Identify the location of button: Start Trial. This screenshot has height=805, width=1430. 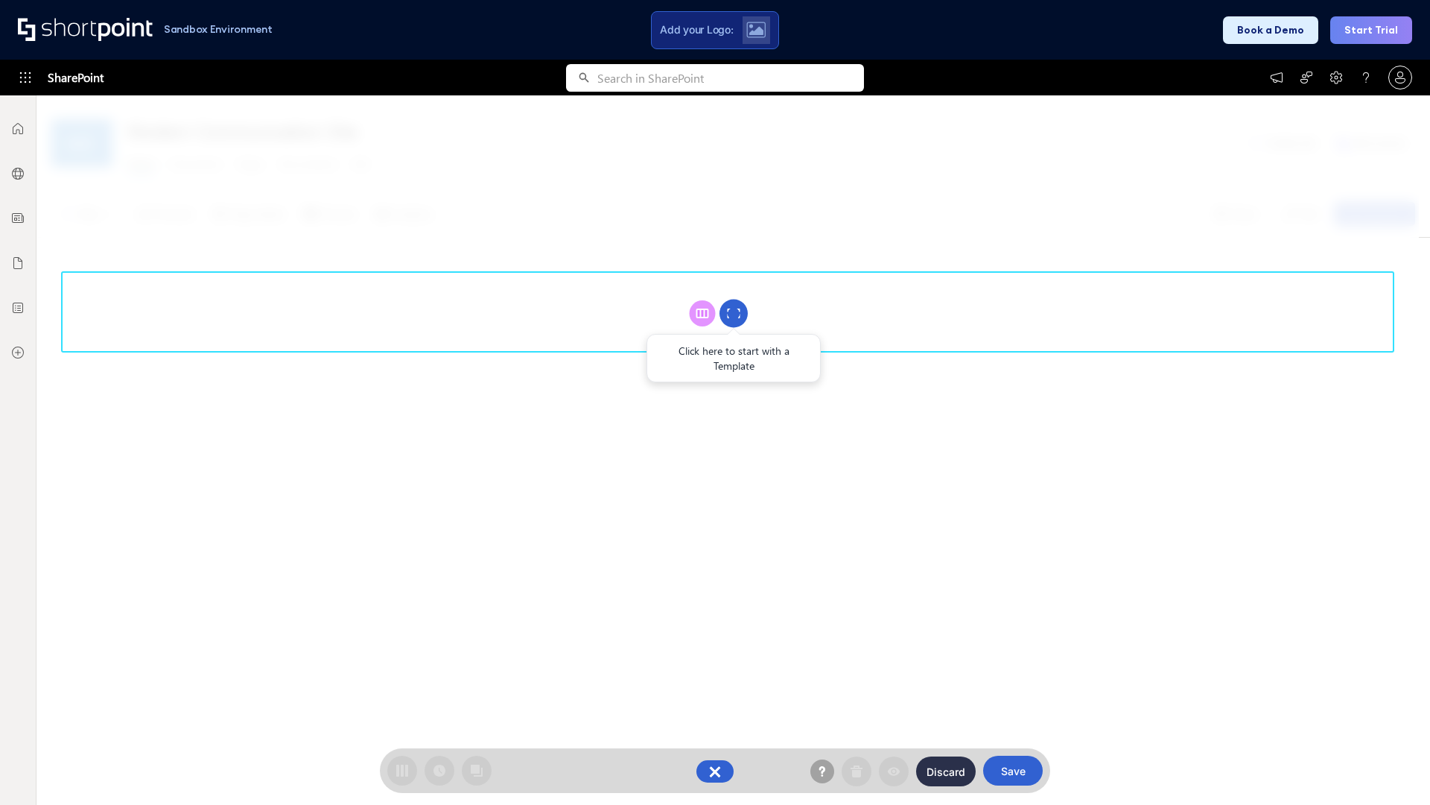
(1372, 30).